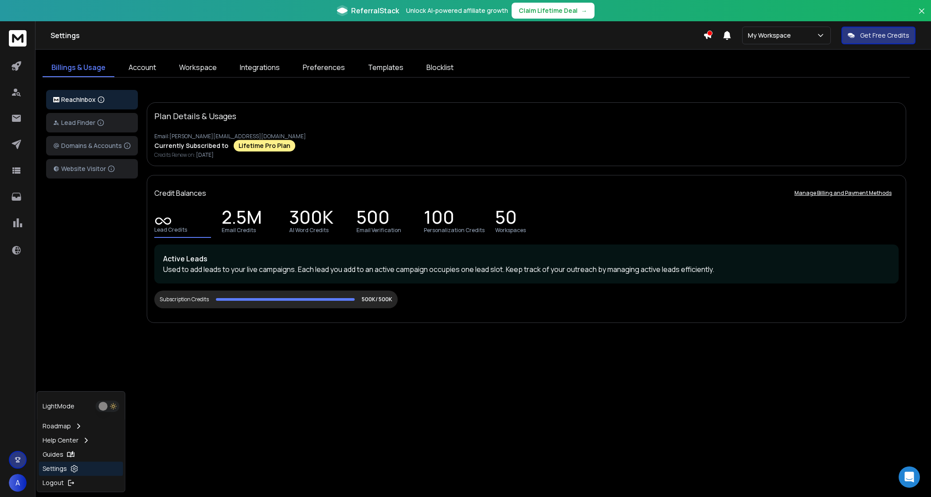 Image resolution: width=931 pixels, height=497 pixels. I want to click on a: Integrations, so click(260, 68).